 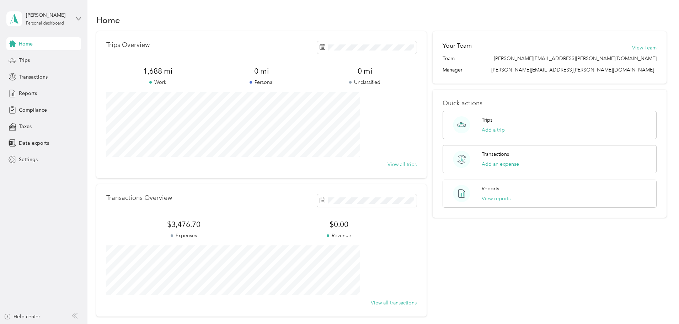 What do you see at coordinates (402, 164) in the screenshot?
I see `button: View all trips` at bounding box center [402, 164].